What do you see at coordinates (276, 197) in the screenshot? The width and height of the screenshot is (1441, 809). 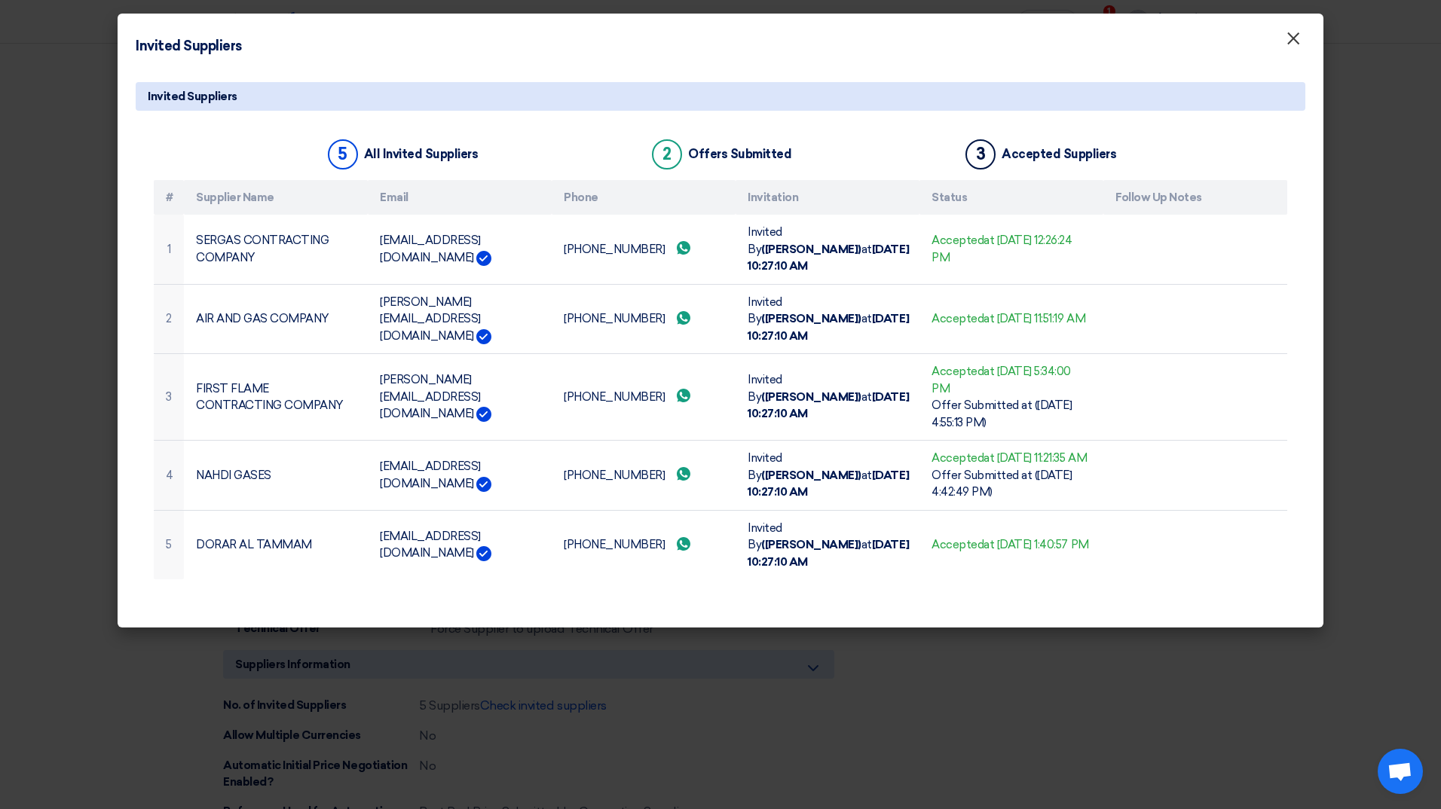 I see `th: Supplier Name` at bounding box center [276, 197].